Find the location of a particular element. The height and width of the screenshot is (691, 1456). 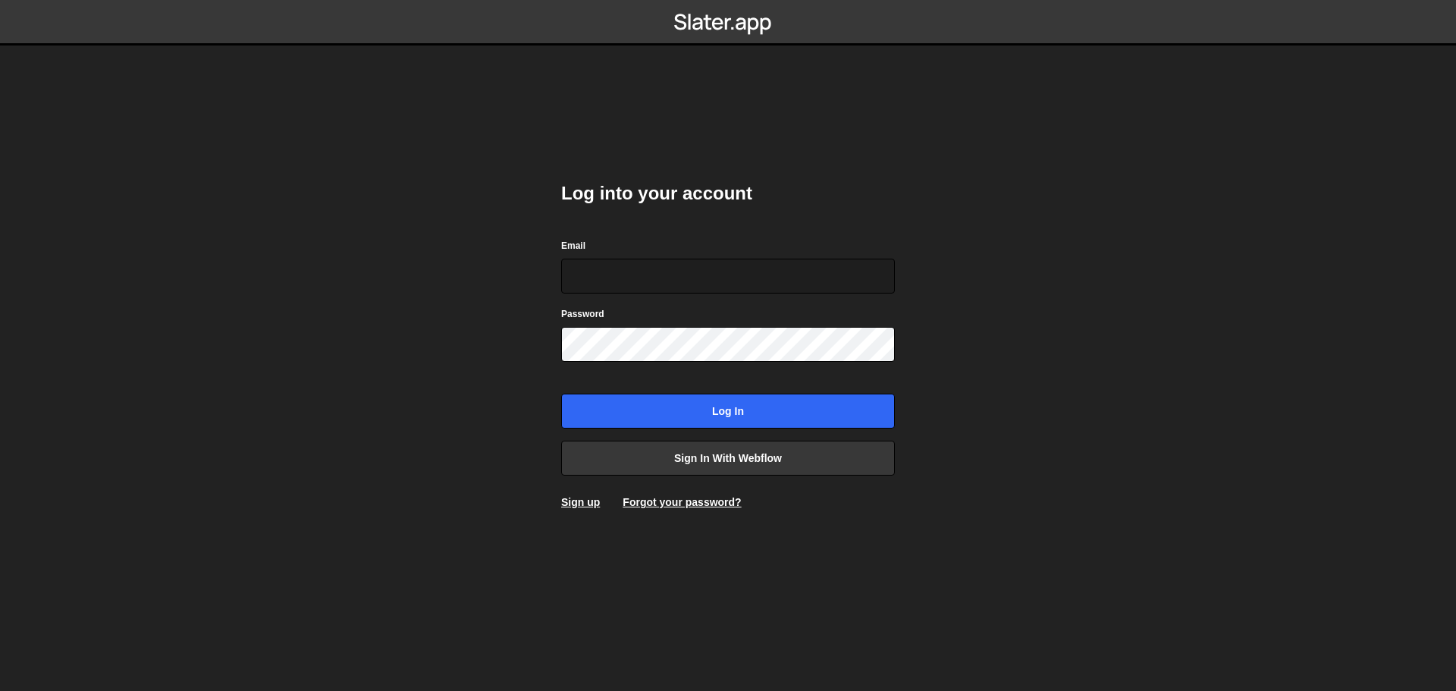

input: Log in is located at coordinates (728, 411).